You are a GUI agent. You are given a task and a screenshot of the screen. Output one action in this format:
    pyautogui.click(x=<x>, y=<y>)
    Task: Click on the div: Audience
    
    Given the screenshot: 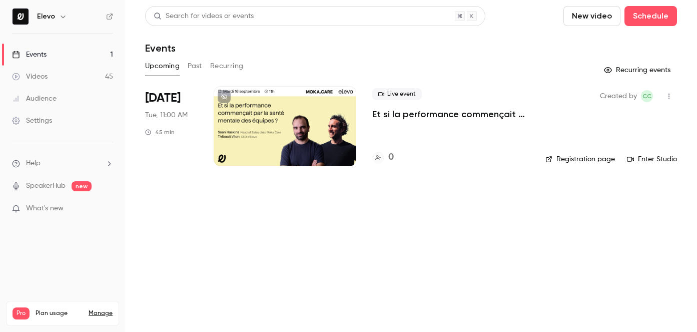 What is the action you would take?
    pyautogui.click(x=34, y=99)
    